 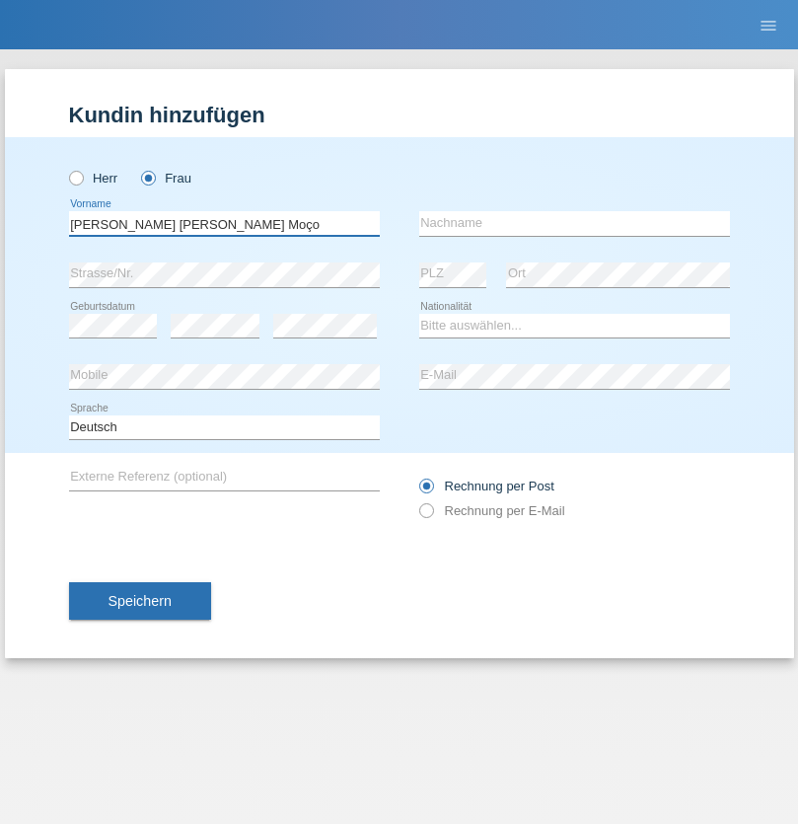 What do you see at coordinates (493, 510) in the screenshot?
I see `label: Rechnung per E-Mail` at bounding box center [493, 510].